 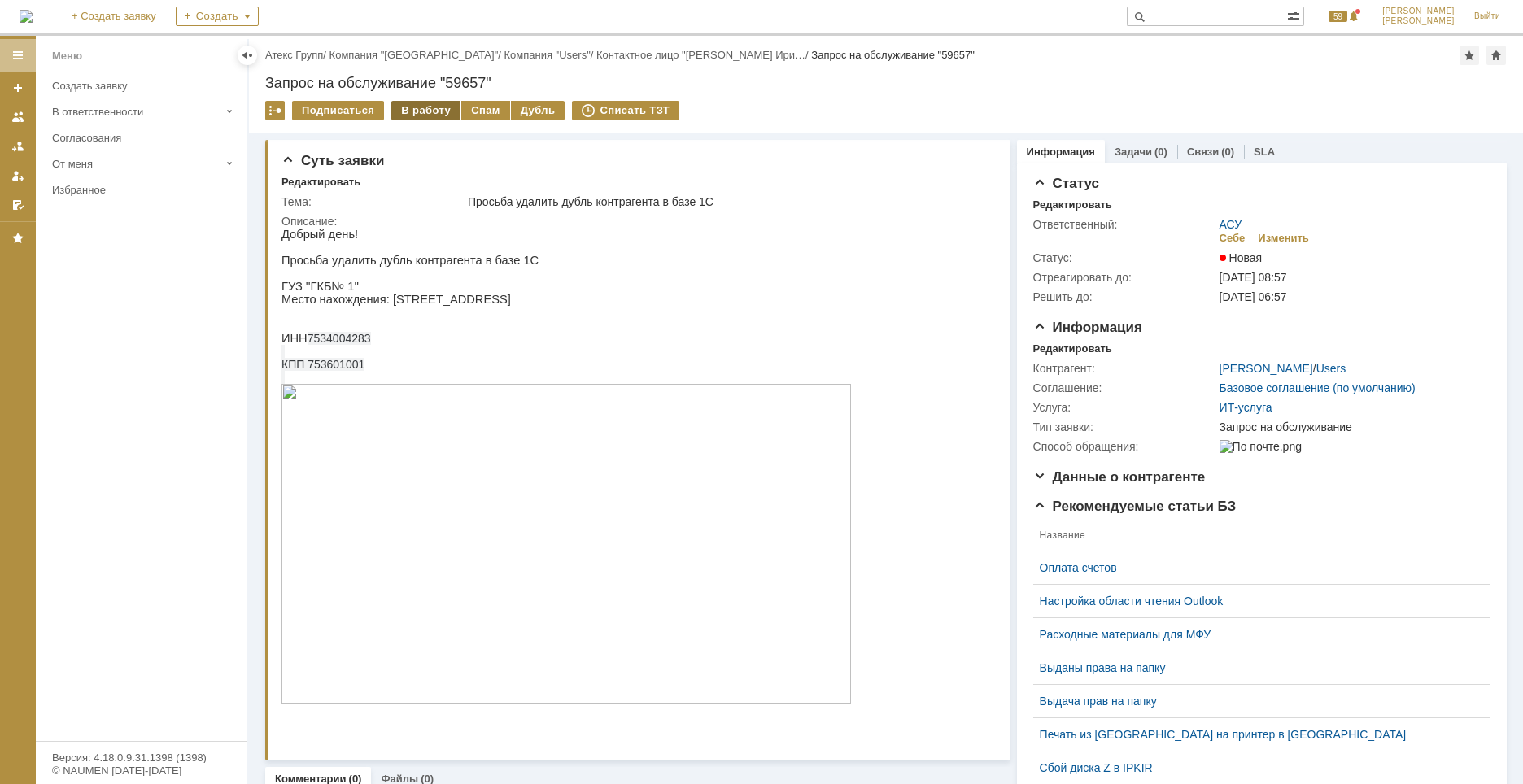 I want to click on div: Избранное, so click(x=136, y=190).